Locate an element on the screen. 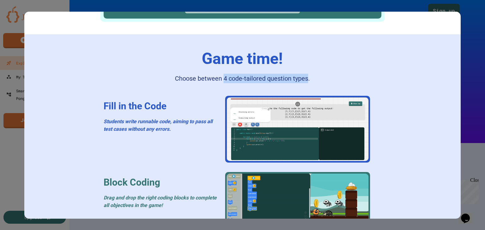  div: Students write runnable code, aiming to pass all test cases without any errors. is located at coordinates (162, 126).